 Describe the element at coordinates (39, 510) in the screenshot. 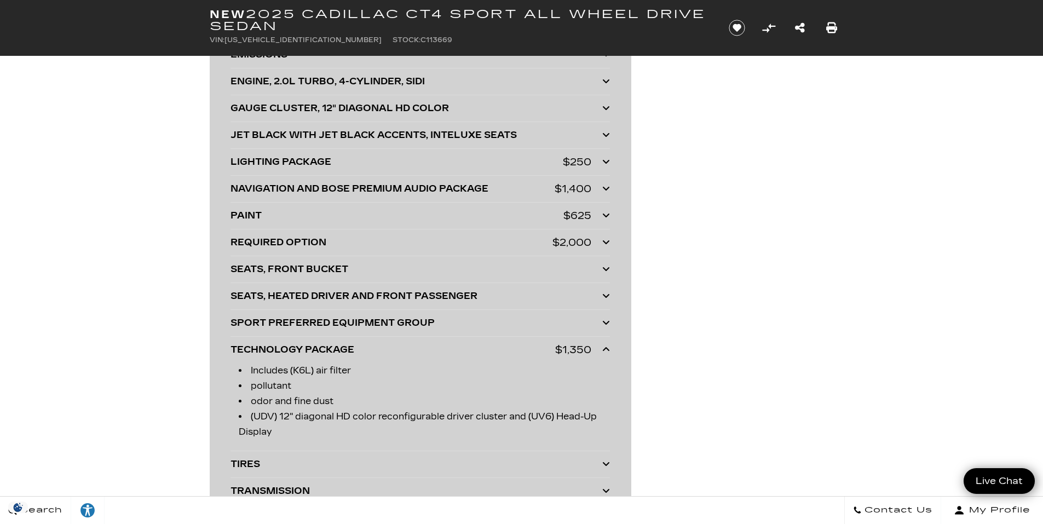

I see `span: Search` at that location.